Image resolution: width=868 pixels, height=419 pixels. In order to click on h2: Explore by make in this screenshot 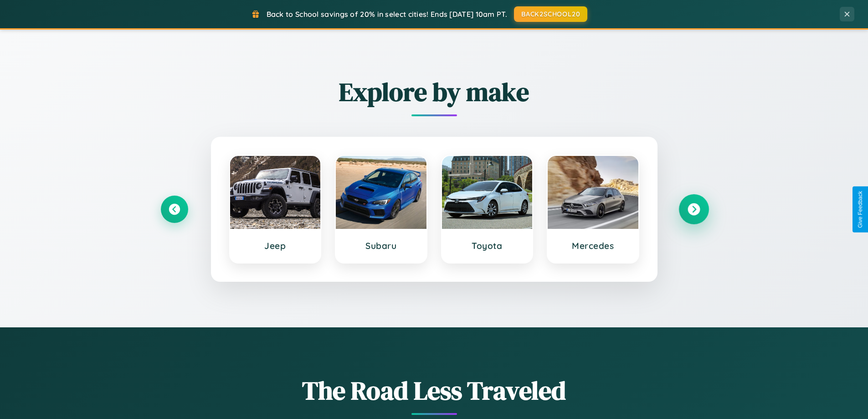, I will do `click(434, 92)`.